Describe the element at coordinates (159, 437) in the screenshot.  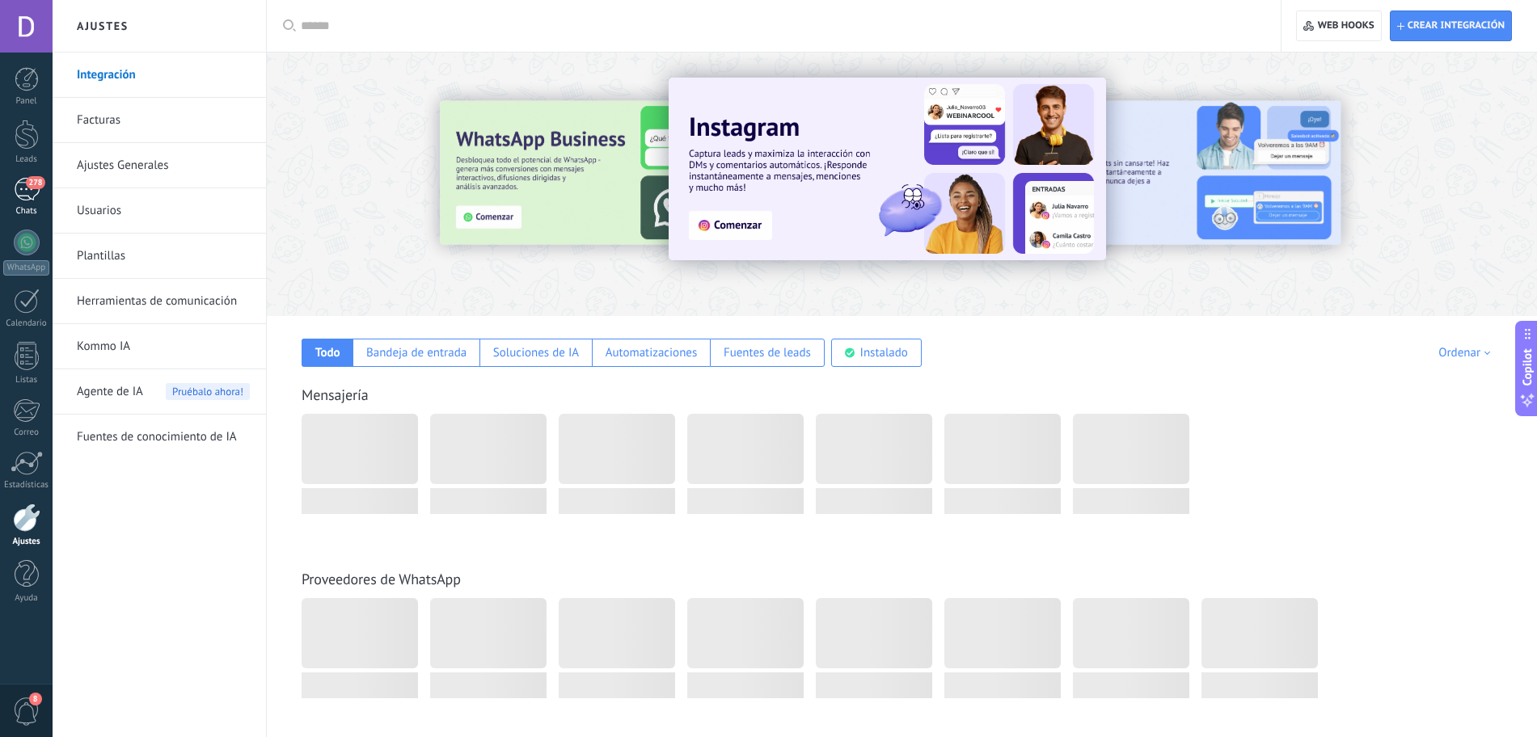
I see `li: Fuentes de conocimiento de IA` at that location.